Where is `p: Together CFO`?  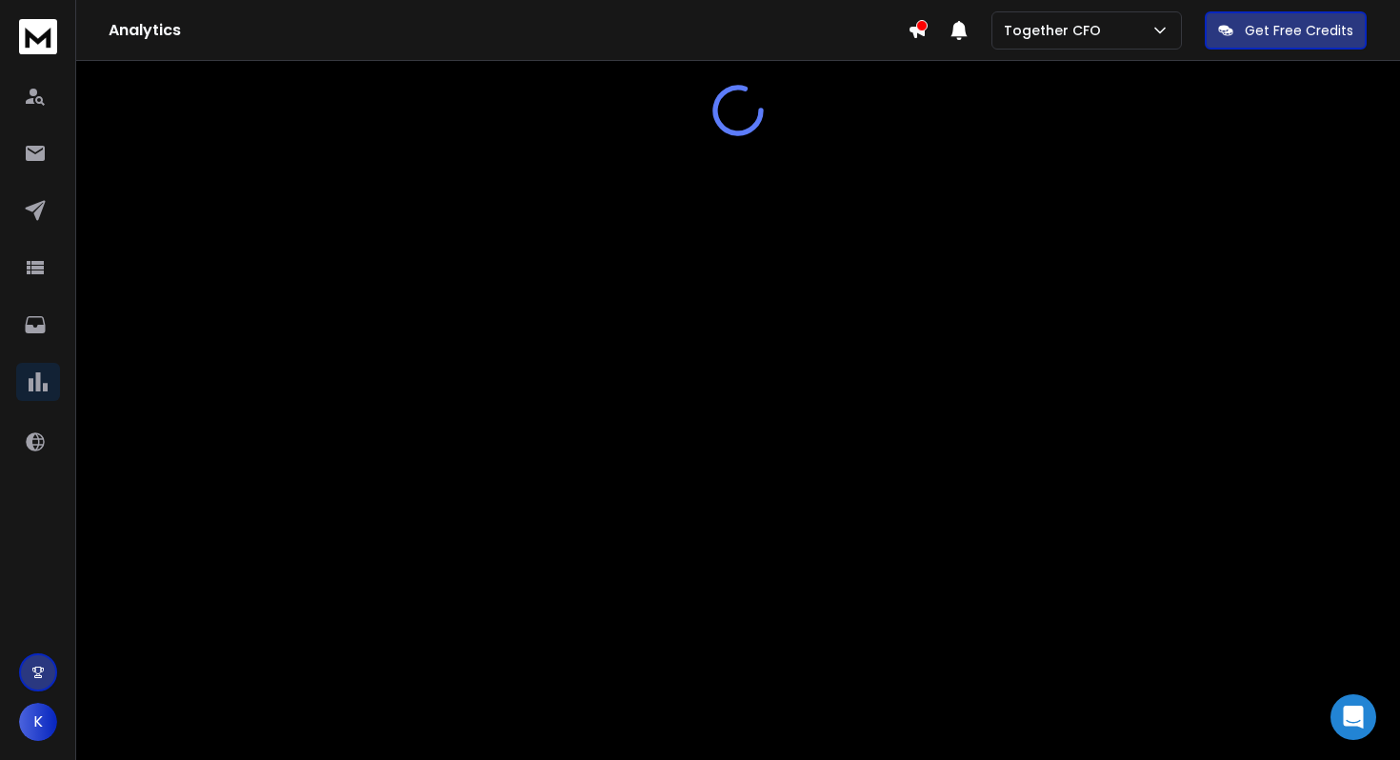 p: Together CFO is located at coordinates (1056, 30).